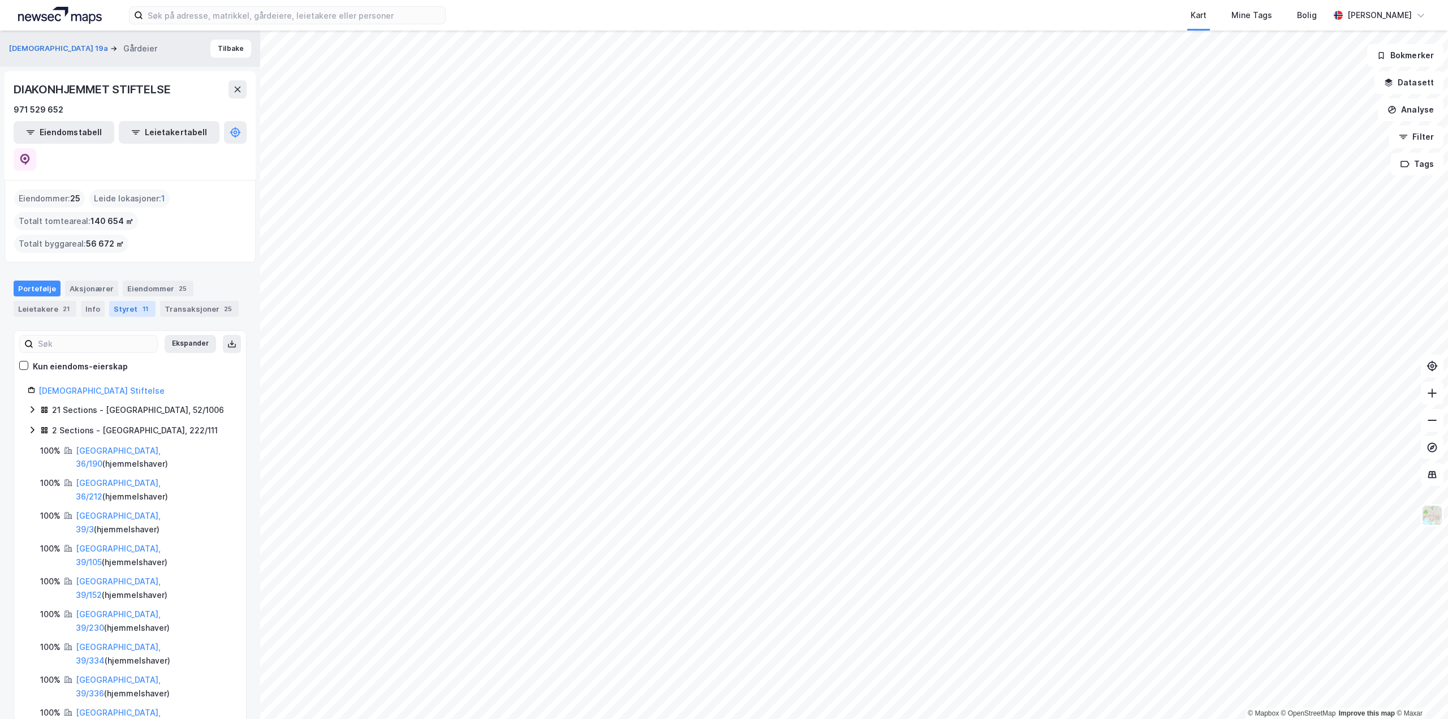 The height and width of the screenshot is (719, 1448). Describe the element at coordinates (75, 199) in the screenshot. I see `span: 25` at that location.